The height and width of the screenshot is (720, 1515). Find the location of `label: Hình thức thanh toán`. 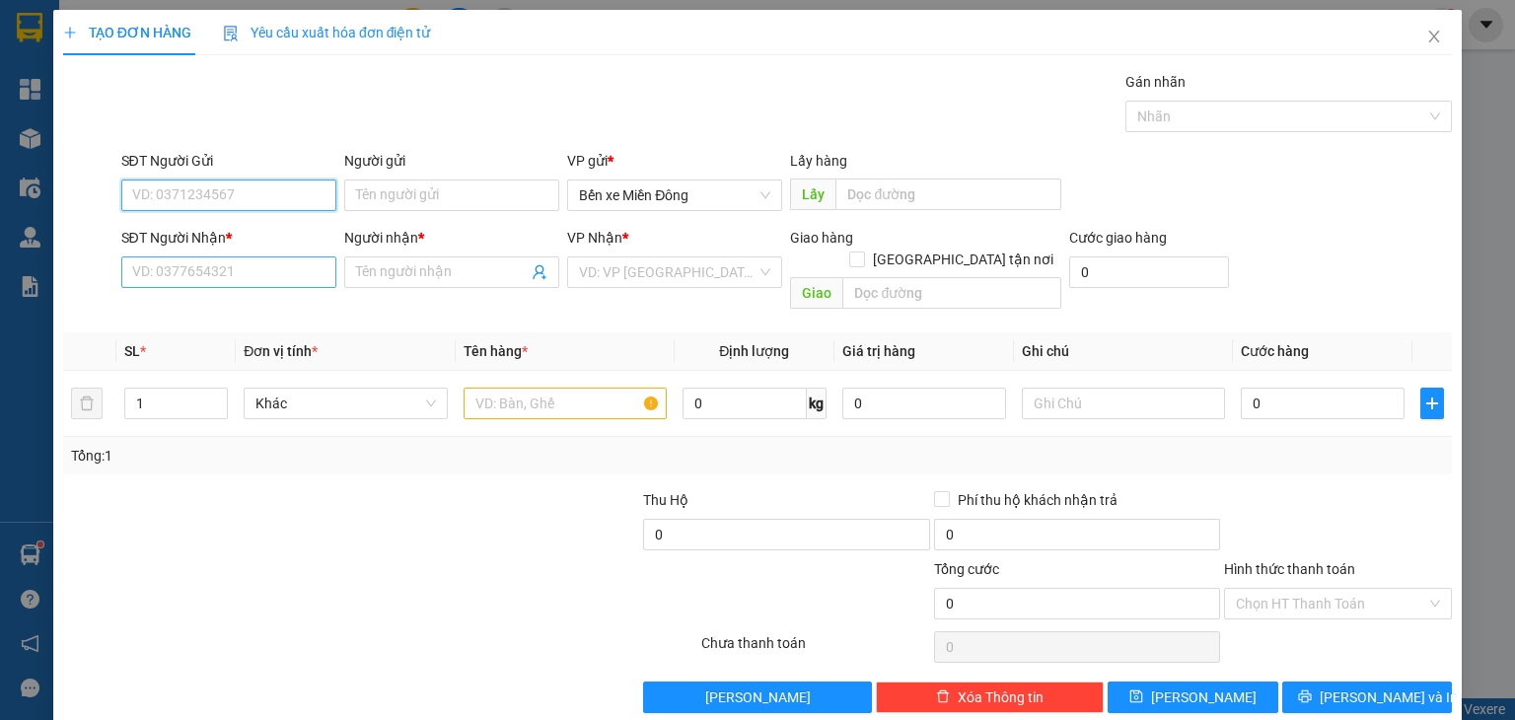

label: Hình thức thanh toán is located at coordinates (1289, 569).